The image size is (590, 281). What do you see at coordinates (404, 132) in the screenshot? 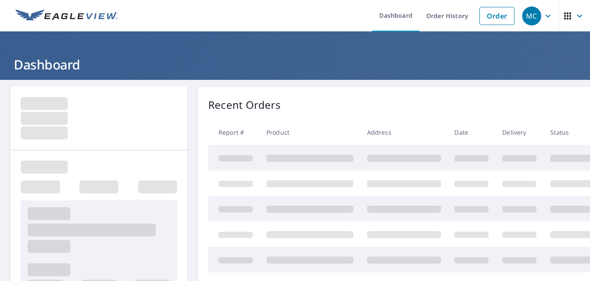
I see `th: Address` at bounding box center [404, 132].